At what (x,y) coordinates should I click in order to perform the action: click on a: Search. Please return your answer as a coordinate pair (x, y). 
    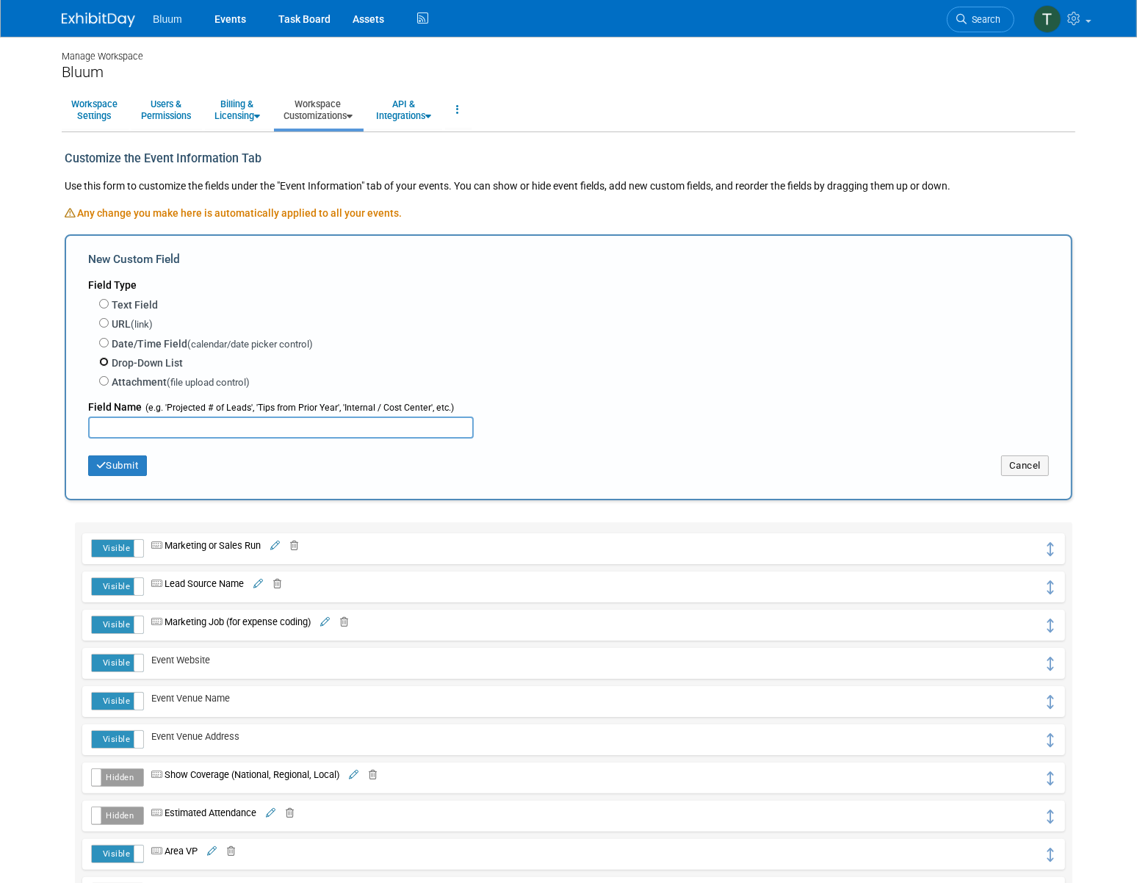
    Looking at the image, I should click on (981, 19).